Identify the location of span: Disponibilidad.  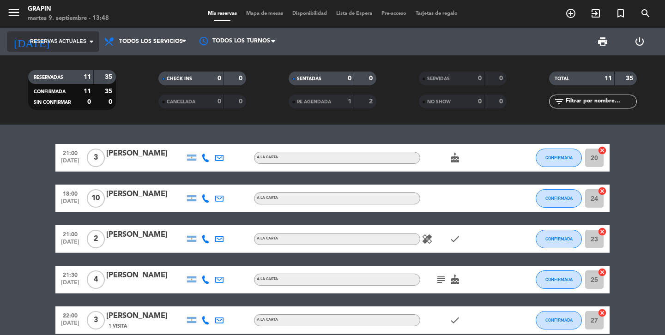
(310, 13).